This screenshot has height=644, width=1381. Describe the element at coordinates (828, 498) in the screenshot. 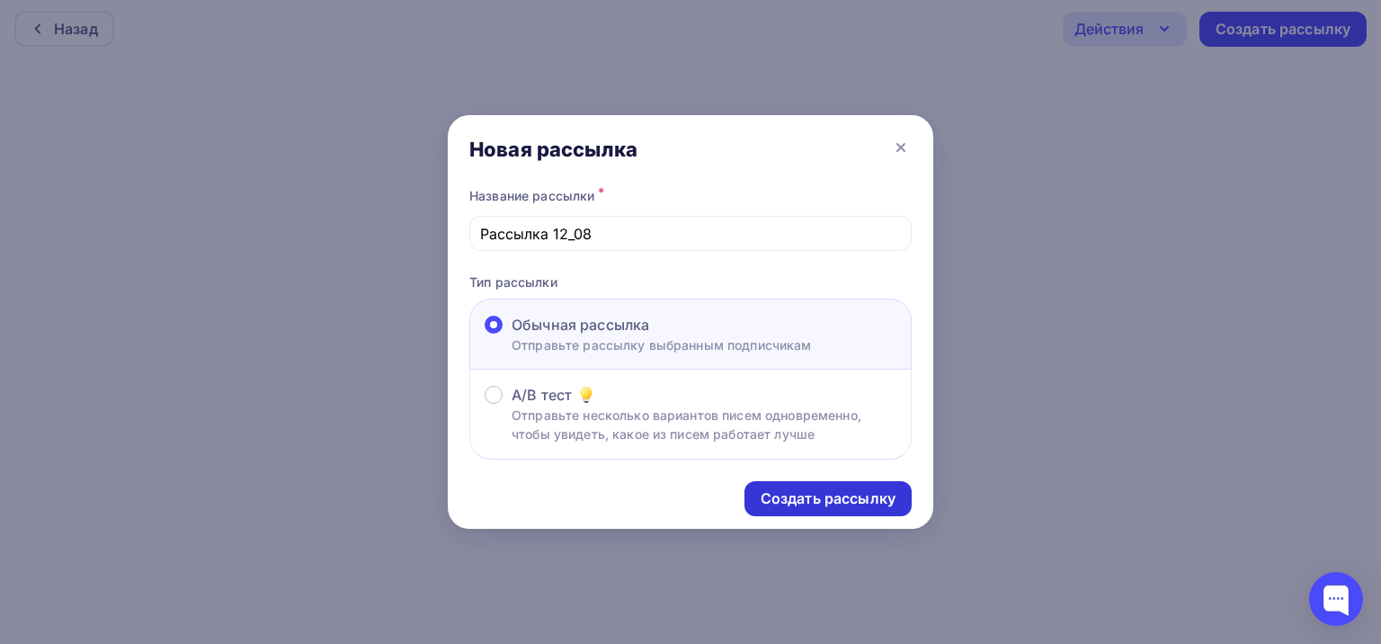

I see `div: Создать рассылку` at that location.